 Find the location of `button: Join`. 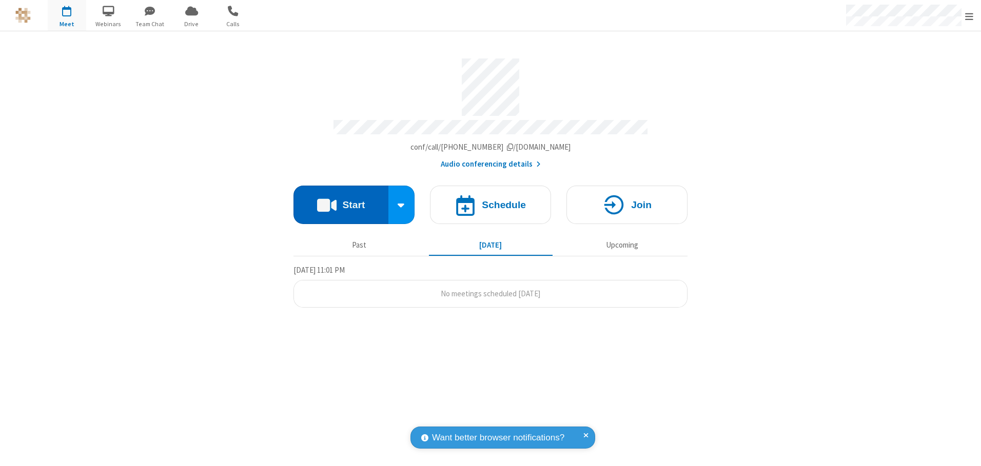

button: Join is located at coordinates (627, 205).